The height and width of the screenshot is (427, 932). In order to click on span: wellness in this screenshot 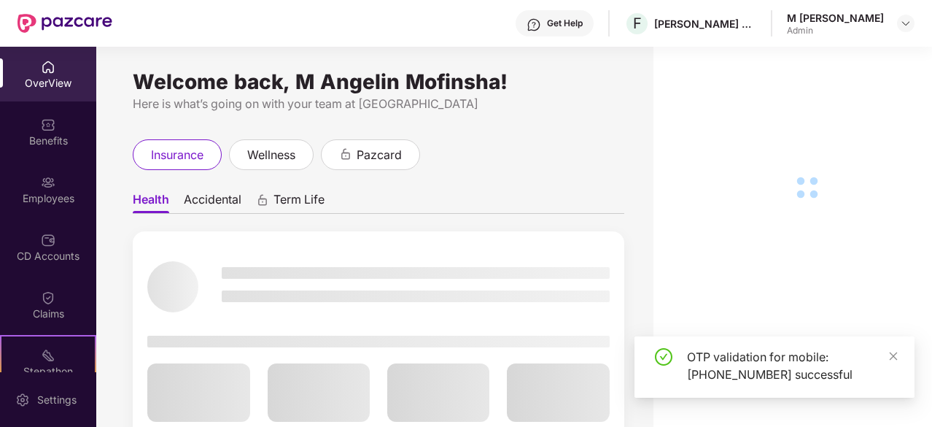, I will do `click(271, 155)`.